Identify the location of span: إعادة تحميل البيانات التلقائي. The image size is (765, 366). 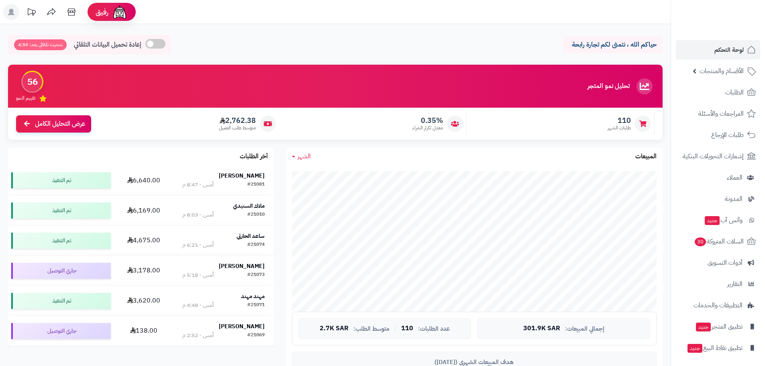
(108, 45).